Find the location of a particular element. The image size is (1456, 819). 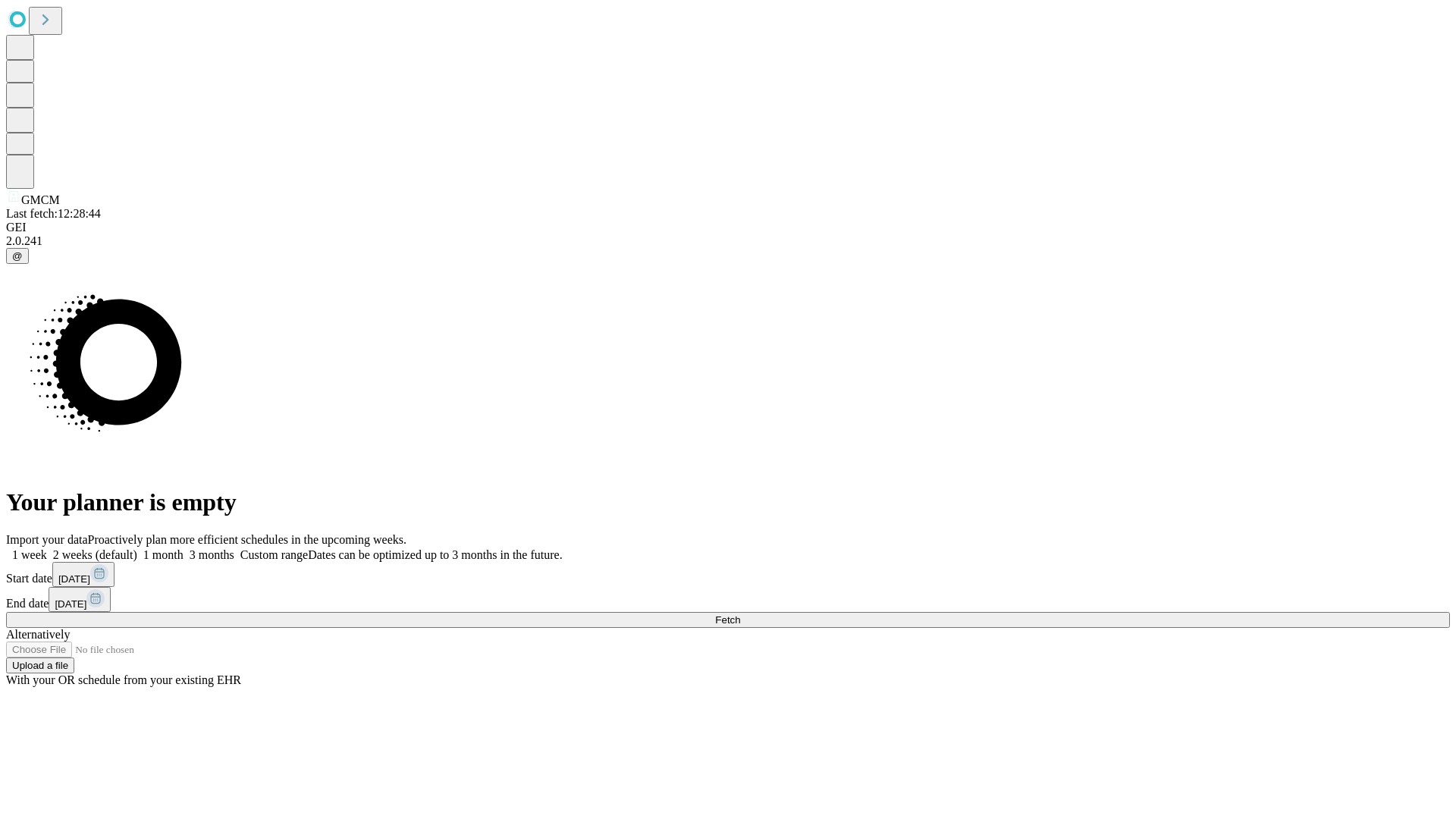

div: 2.0.241 is located at coordinates (728, 241).